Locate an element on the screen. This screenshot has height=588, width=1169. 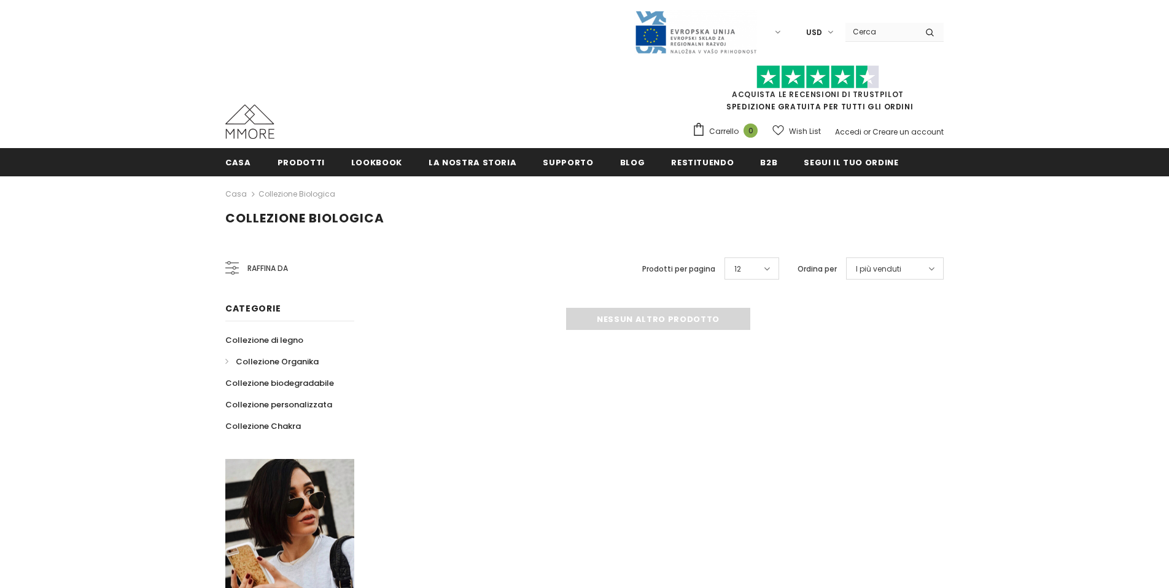
a: Collezione Chakra is located at coordinates (263, 426).